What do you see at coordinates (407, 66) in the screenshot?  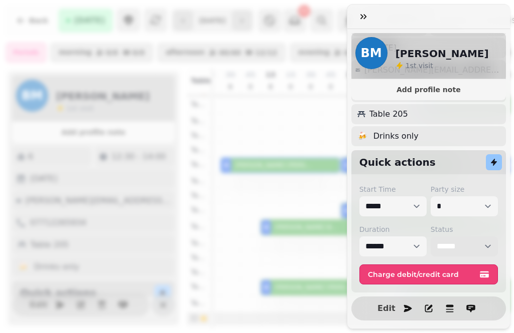 I see `span: 1` at bounding box center [407, 66].